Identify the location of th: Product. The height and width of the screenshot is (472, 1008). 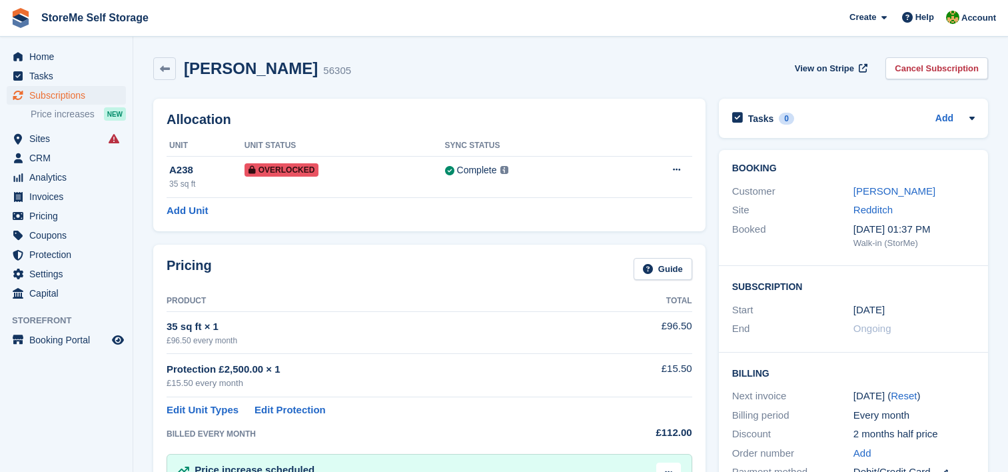
(381, 301).